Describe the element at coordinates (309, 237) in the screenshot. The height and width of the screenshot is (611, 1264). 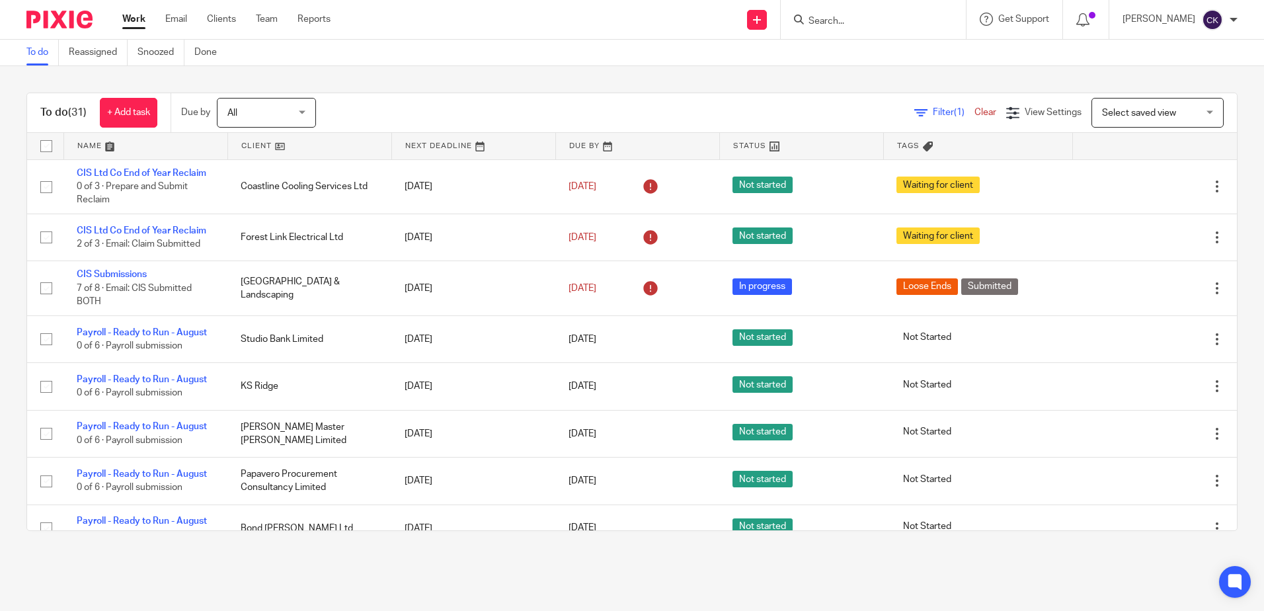
I see `td: Forest Link Electrical Ltd` at that location.